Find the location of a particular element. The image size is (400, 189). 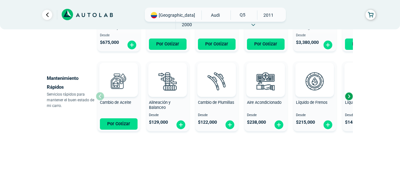

a: Ir al paso anterior is located at coordinates (47, 15).